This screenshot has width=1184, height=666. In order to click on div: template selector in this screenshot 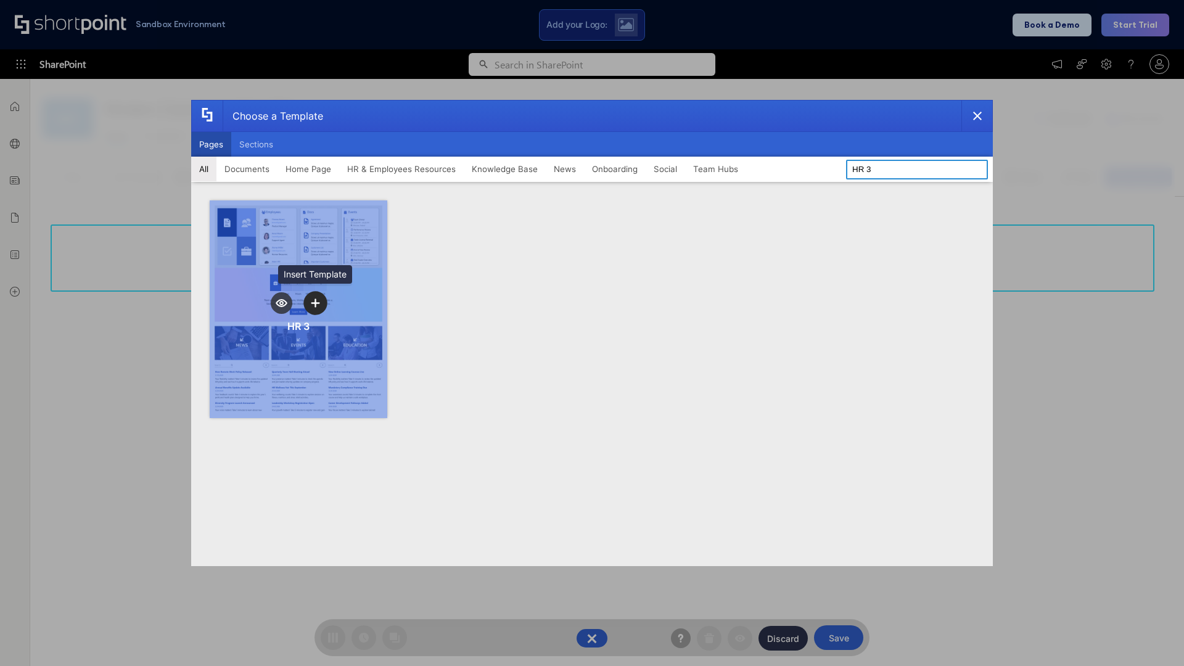, I will do `click(592, 333)`.